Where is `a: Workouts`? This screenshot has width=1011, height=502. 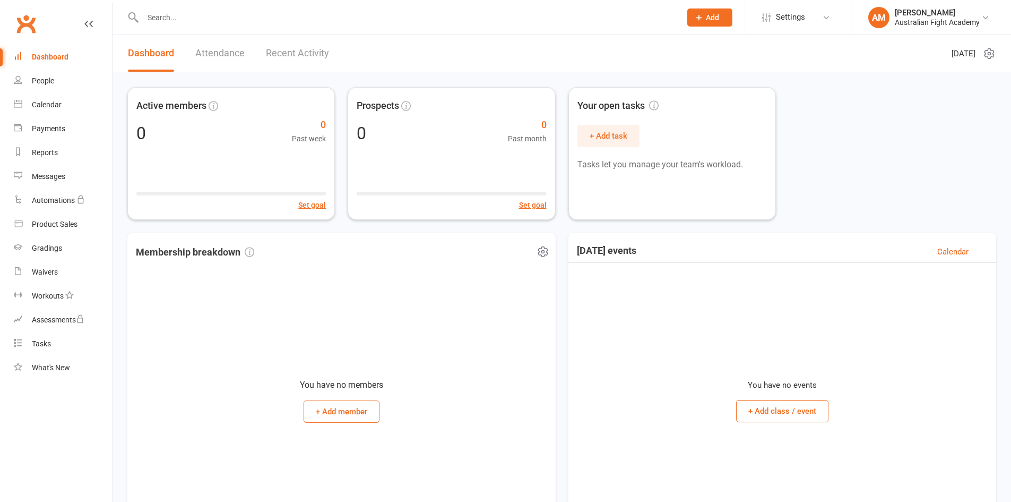
a: Workouts is located at coordinates (63, 296).